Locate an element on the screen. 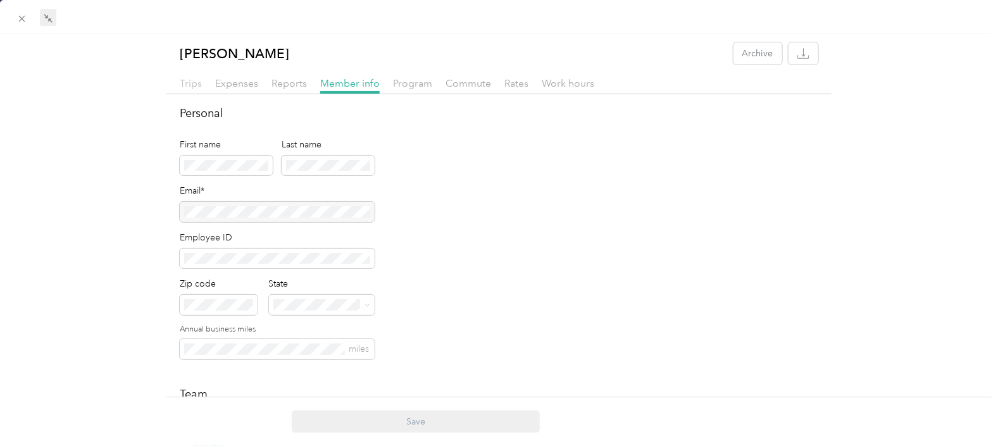 The width and height of the screenshot is (998, 446). span: Rates is located at coordinates (517, 83).